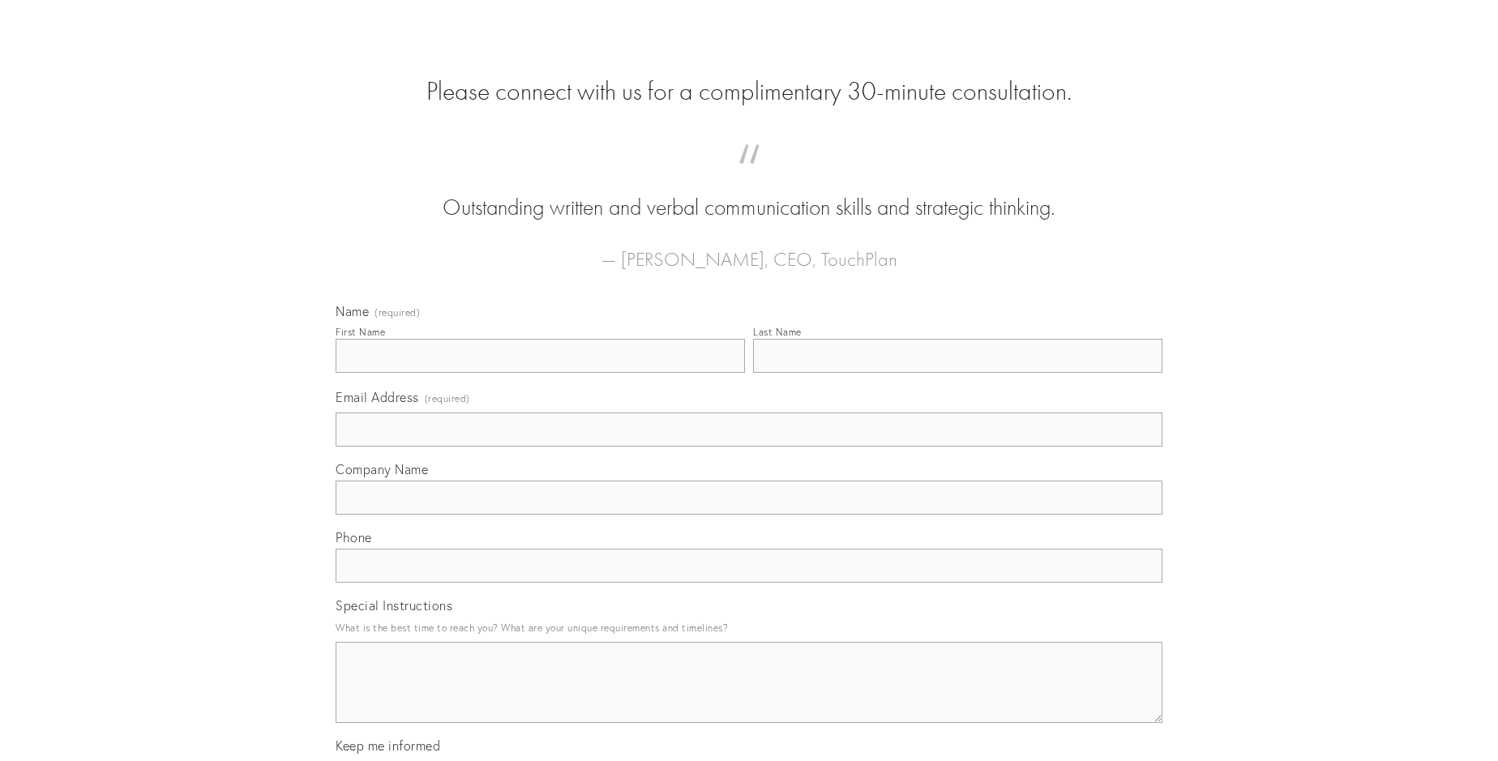 This screenshot has width=1498, height=761. What do you see at coordinates (382, 469) in the screenshot?
I see `span: Company Name` at bounding box center [382, 469].